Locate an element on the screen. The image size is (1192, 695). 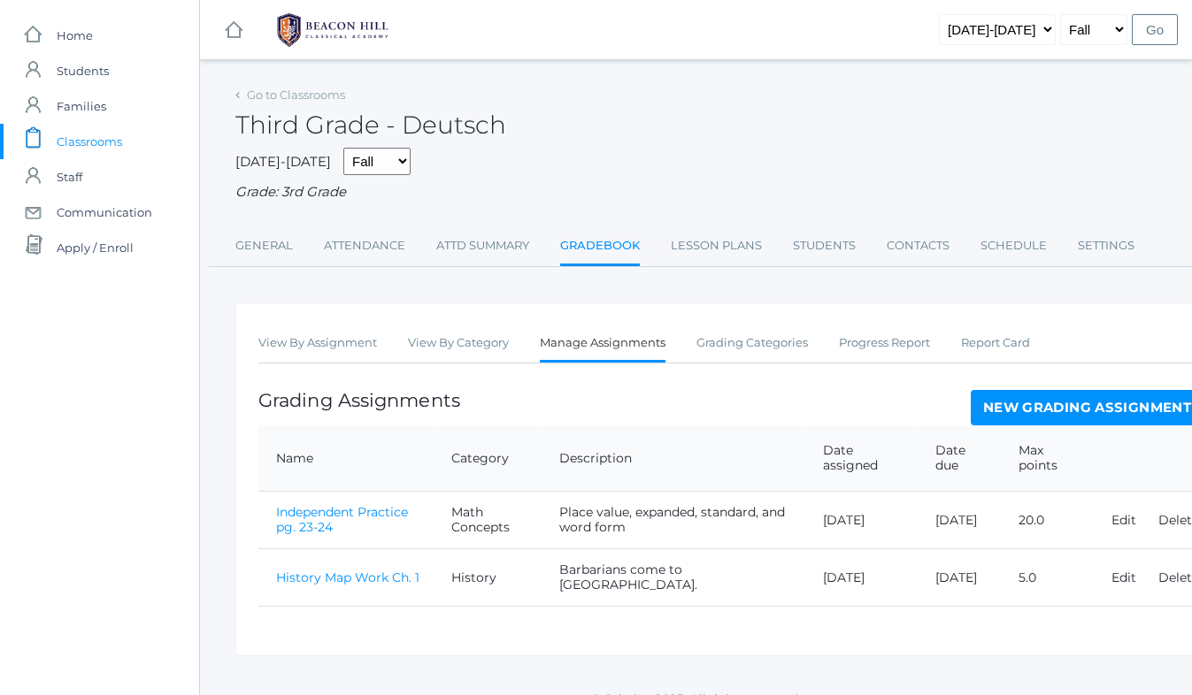
a: Students is located at coordinates (824, 246).